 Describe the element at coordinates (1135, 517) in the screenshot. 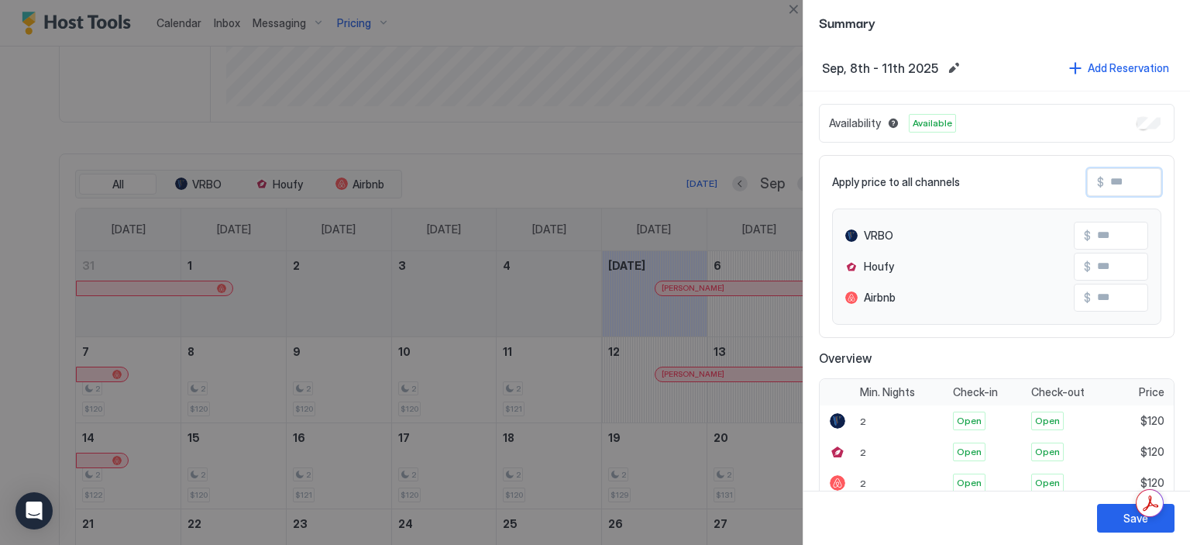

I see `div: Save` at that location.